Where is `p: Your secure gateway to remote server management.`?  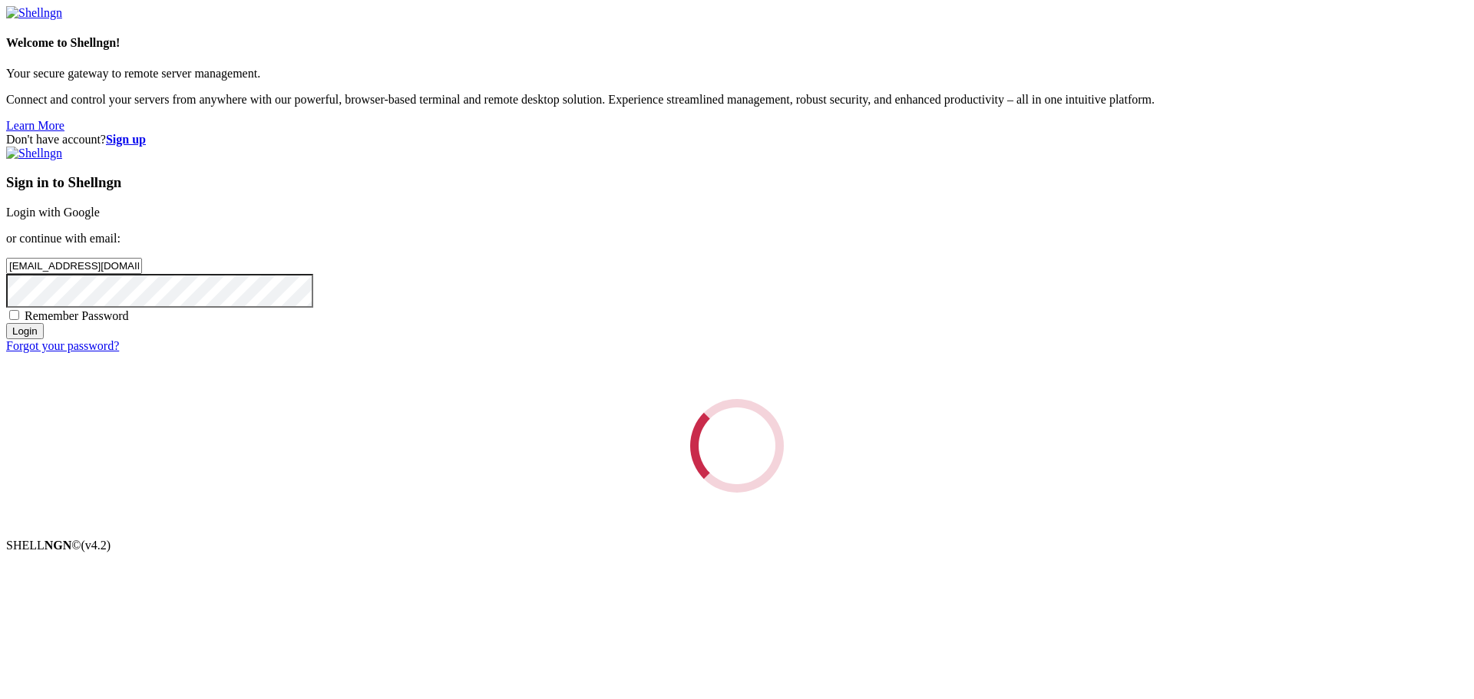
p: Your secure gateway to remote server management. is located at coordinates (737, 74).